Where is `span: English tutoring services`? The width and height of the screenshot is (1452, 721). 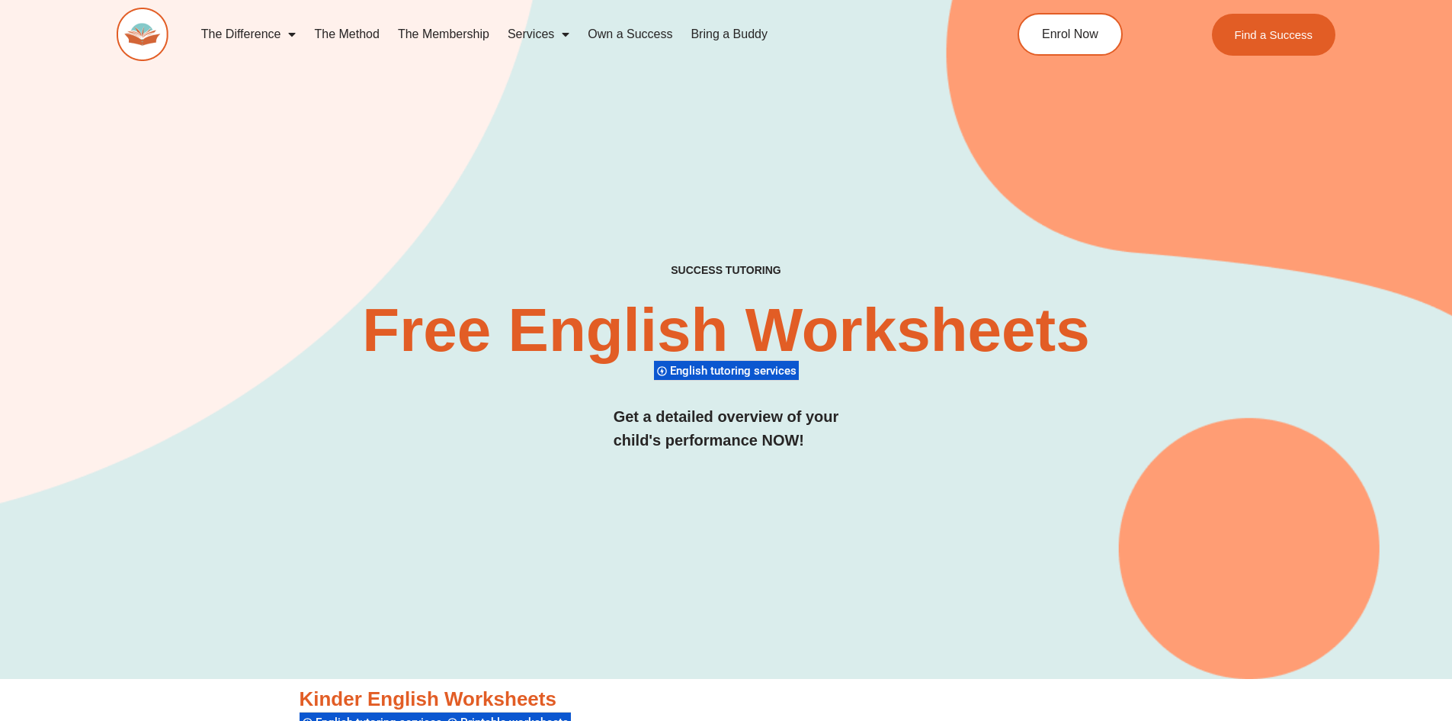
span: English tutoring services is located at coordinates (736, 371).